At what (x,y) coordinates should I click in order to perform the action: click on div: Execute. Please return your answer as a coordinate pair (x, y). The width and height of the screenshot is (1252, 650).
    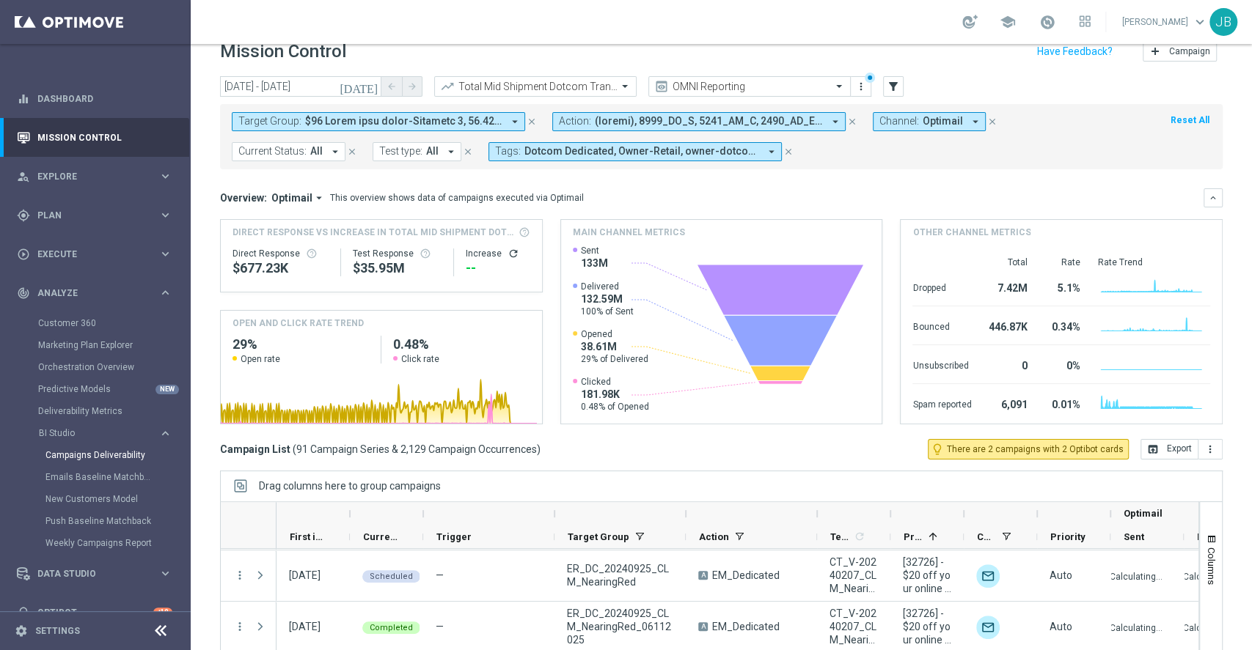
    Looking at the image, I should click on (87, 254).